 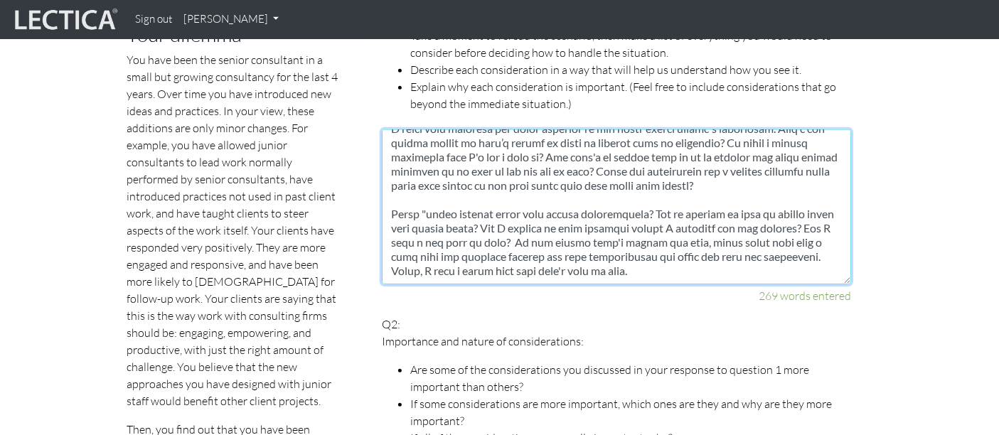 What do you see at coordinates (631, 70) in the screenshot?
I see `li: Describe each consideration in a way that will help us understand how you see it.` at bounding box center [631, 70].